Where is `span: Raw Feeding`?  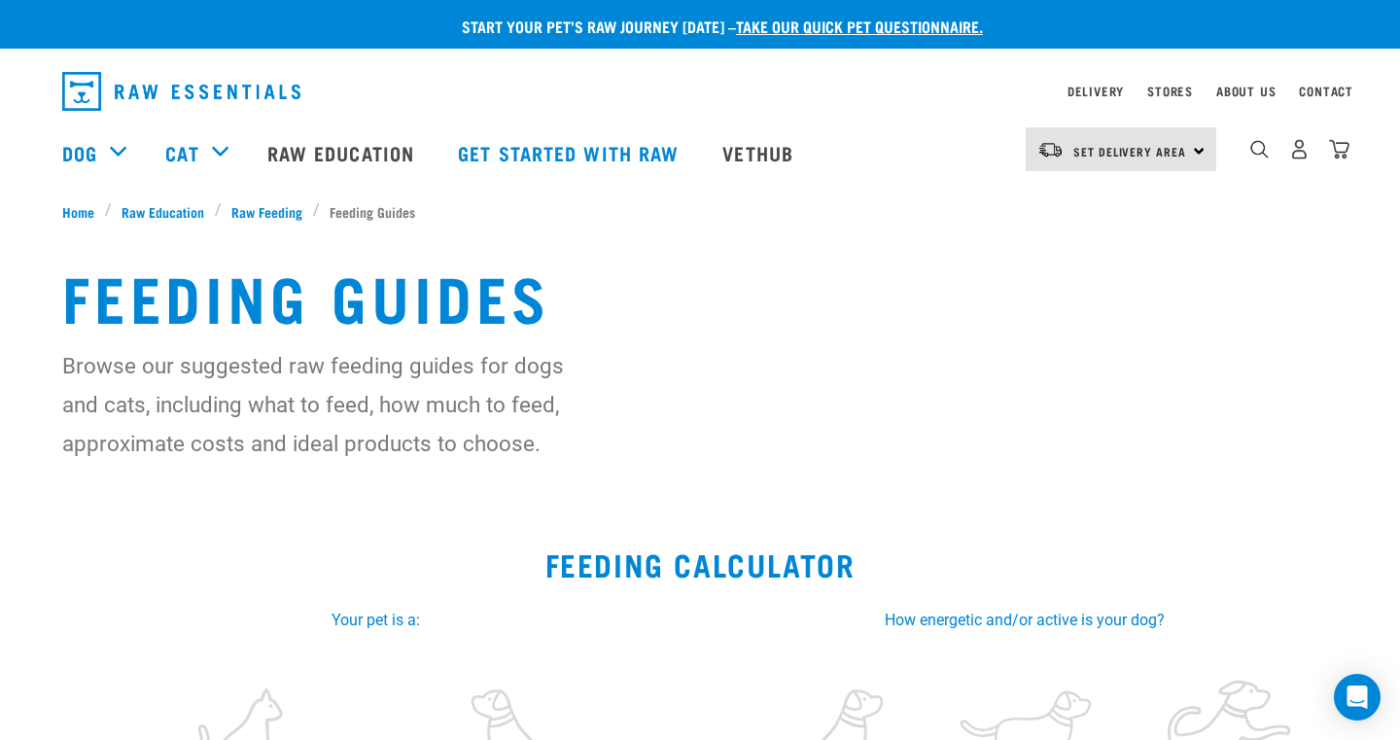 span: Raw Feeding is located at coordinates (266, 211).